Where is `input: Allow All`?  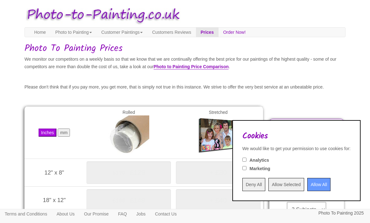
input: Allow All is located at coordinates (319, 185).